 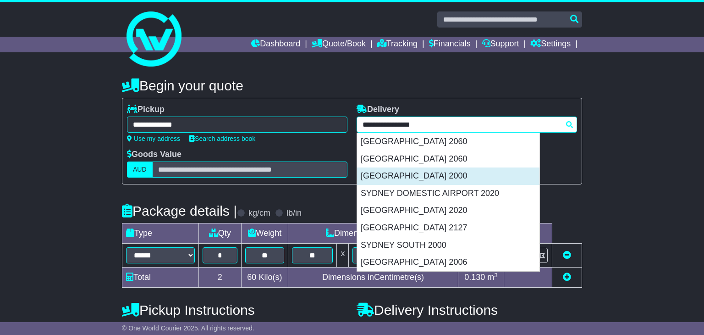 What do you see at coordinates (493, 277) in the screenshot?
I see `span: m` at bounding box center [493, 277].